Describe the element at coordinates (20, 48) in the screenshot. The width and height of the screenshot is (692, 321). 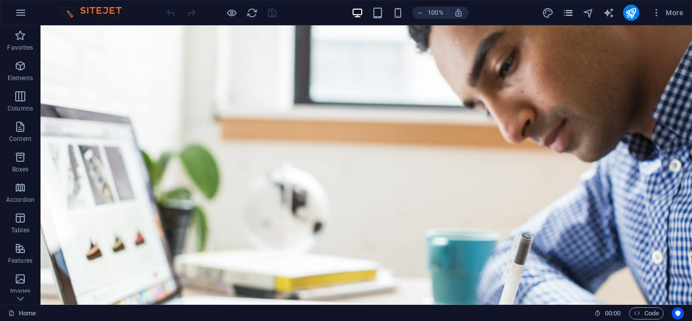
I see `p: Favorites` at that location.